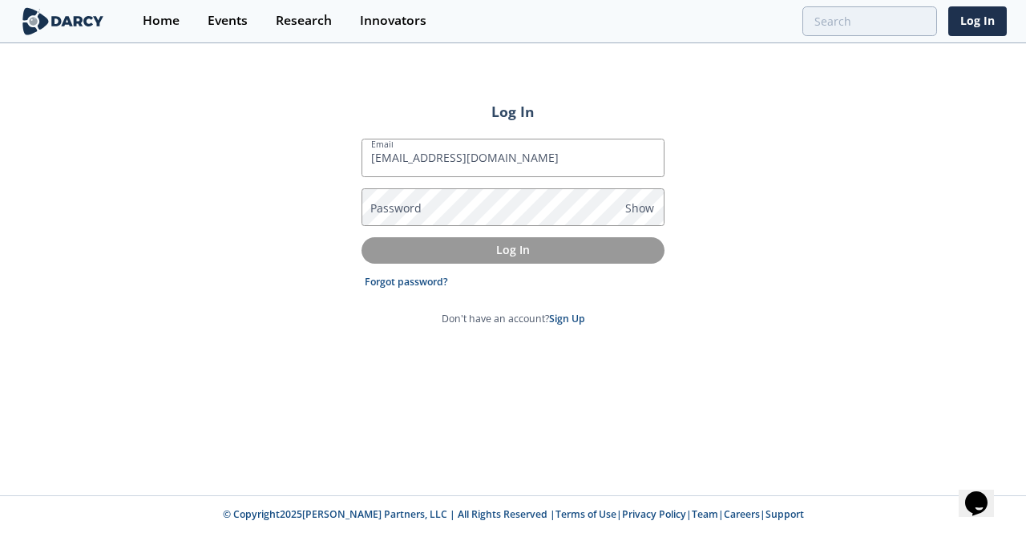 This screenshot has height=533, width=1026. What do you see at coordinates (977, 21) in the screenshot?
I see `a: Log In` at bounding box center [977, 21].